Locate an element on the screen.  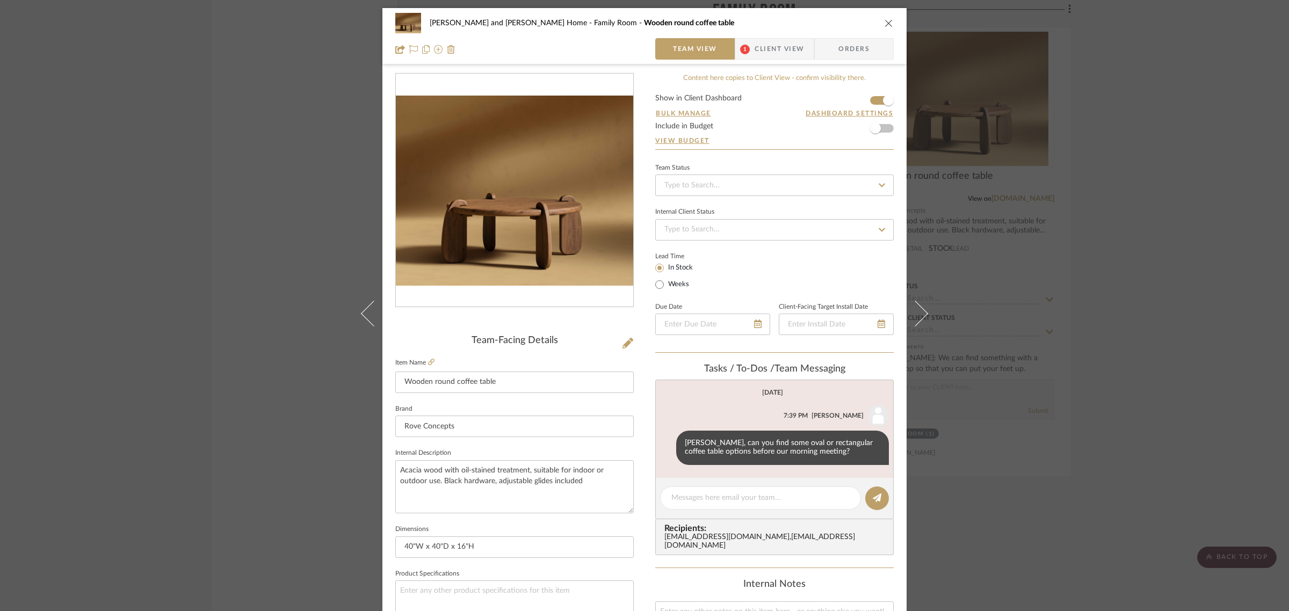
label: Due Date is located at coordinates (669, 307).